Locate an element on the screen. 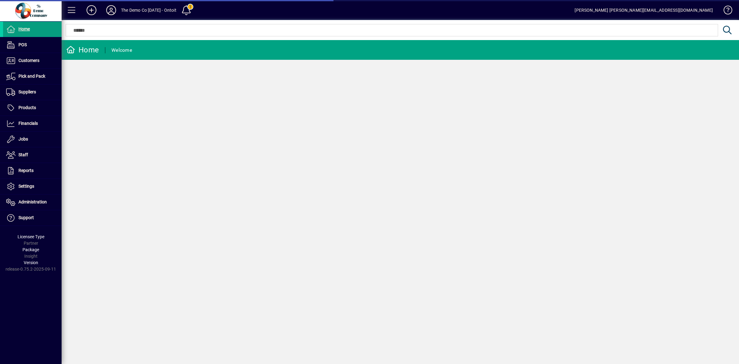 The image size is (739, 364). a: Staff is located at coordinates (32, 155).